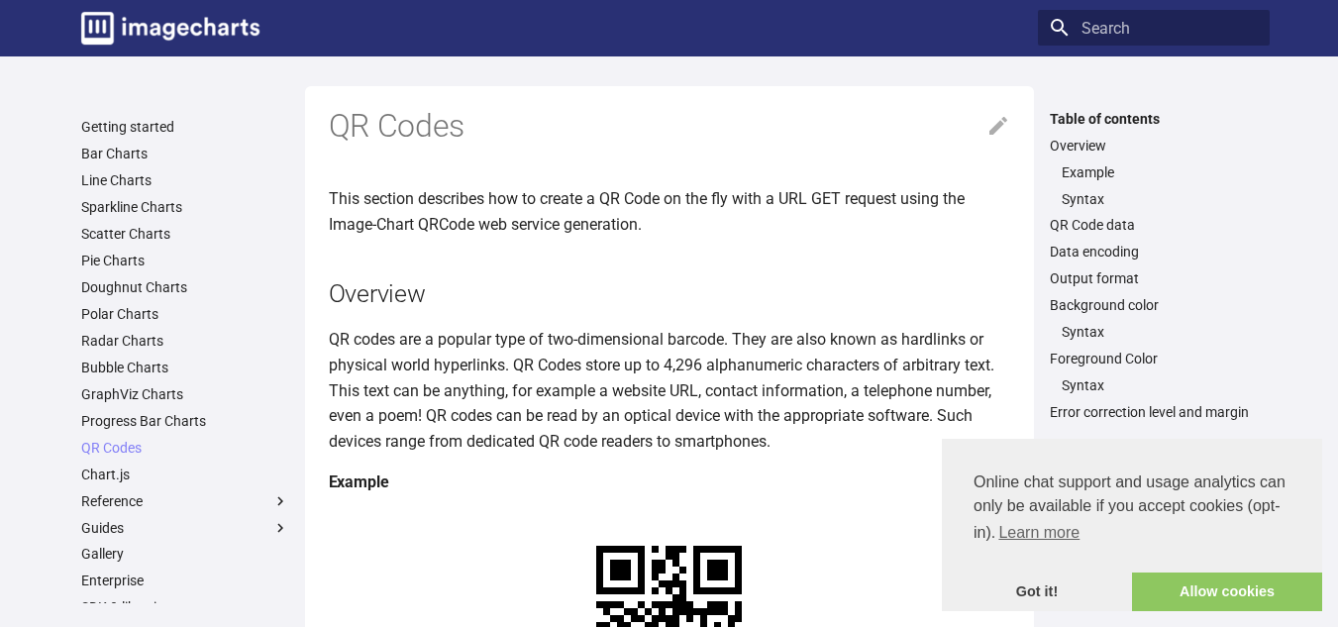 The width and height of the screenshot is (1338, 627). What do you see at coordinates (1037, 592) in the screenshot?
I see `a: dismiss cookie message` at bounding box center [1037, 592].